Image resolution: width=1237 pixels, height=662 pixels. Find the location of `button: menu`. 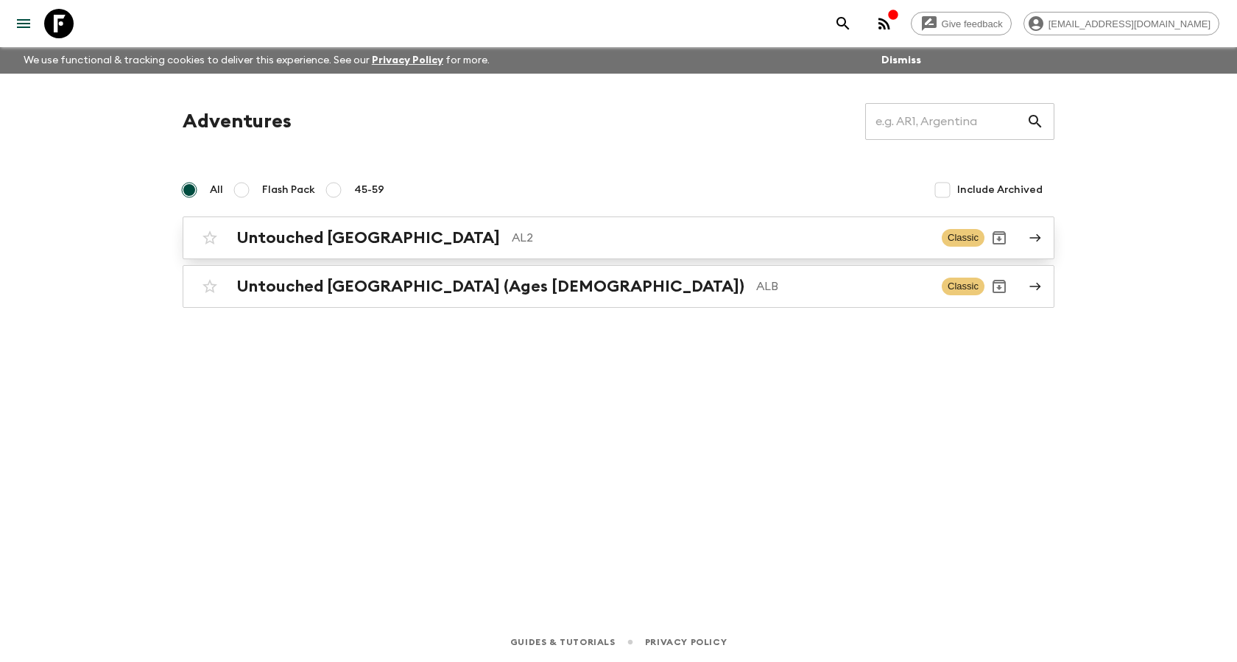

button: menu is located at coordinates (24, 24).